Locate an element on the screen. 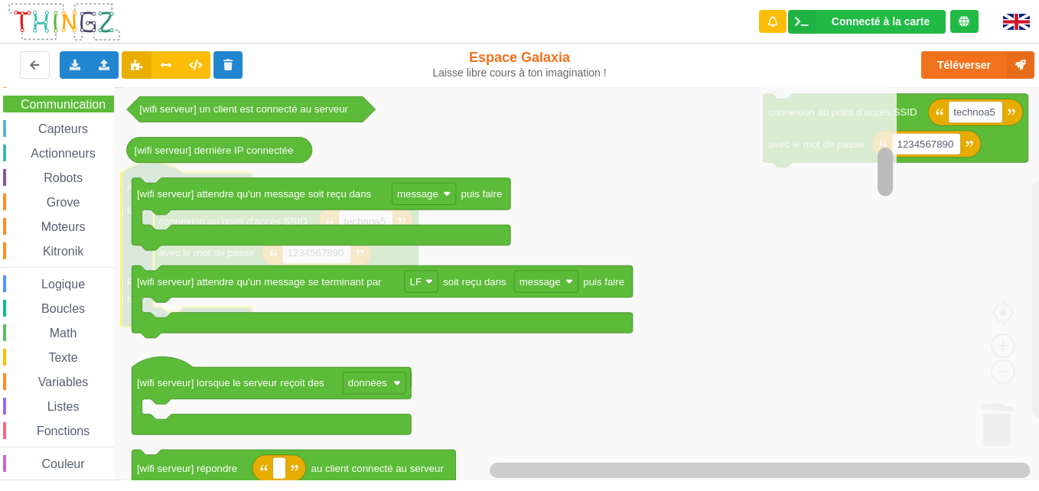 This screenshot has height=491, width=1039. text: connexion au point d'accès SSID is located at coordinates (843, 112).